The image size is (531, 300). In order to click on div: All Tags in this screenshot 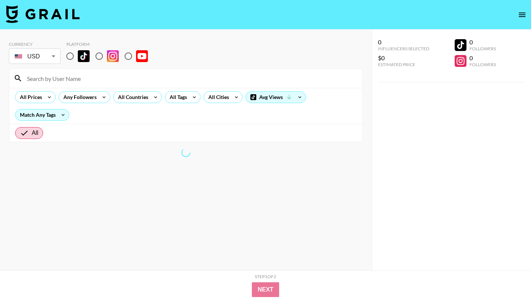, I will do `click(177, 97)`.